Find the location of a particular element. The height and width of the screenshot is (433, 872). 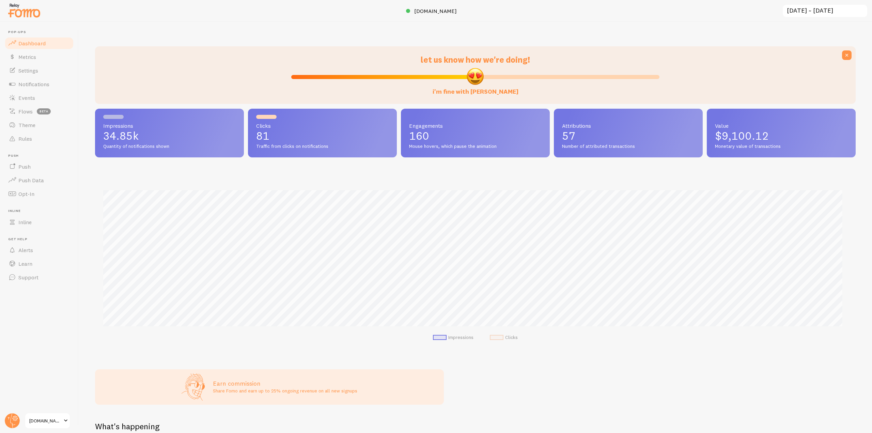

span: let us know how we're doing! is located at coordinates (475, 60).